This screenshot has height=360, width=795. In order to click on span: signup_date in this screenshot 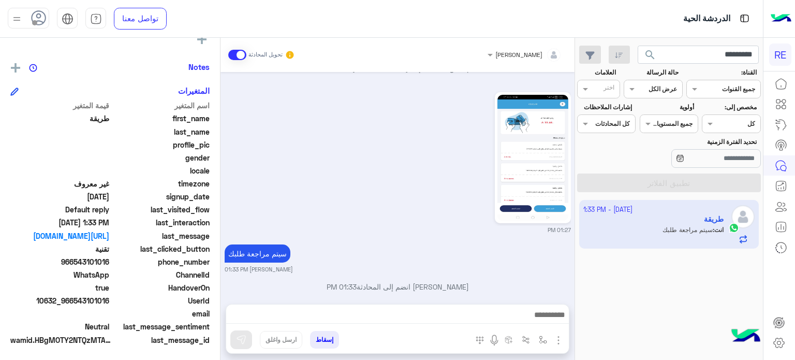, I will do `click(161, 196)`.